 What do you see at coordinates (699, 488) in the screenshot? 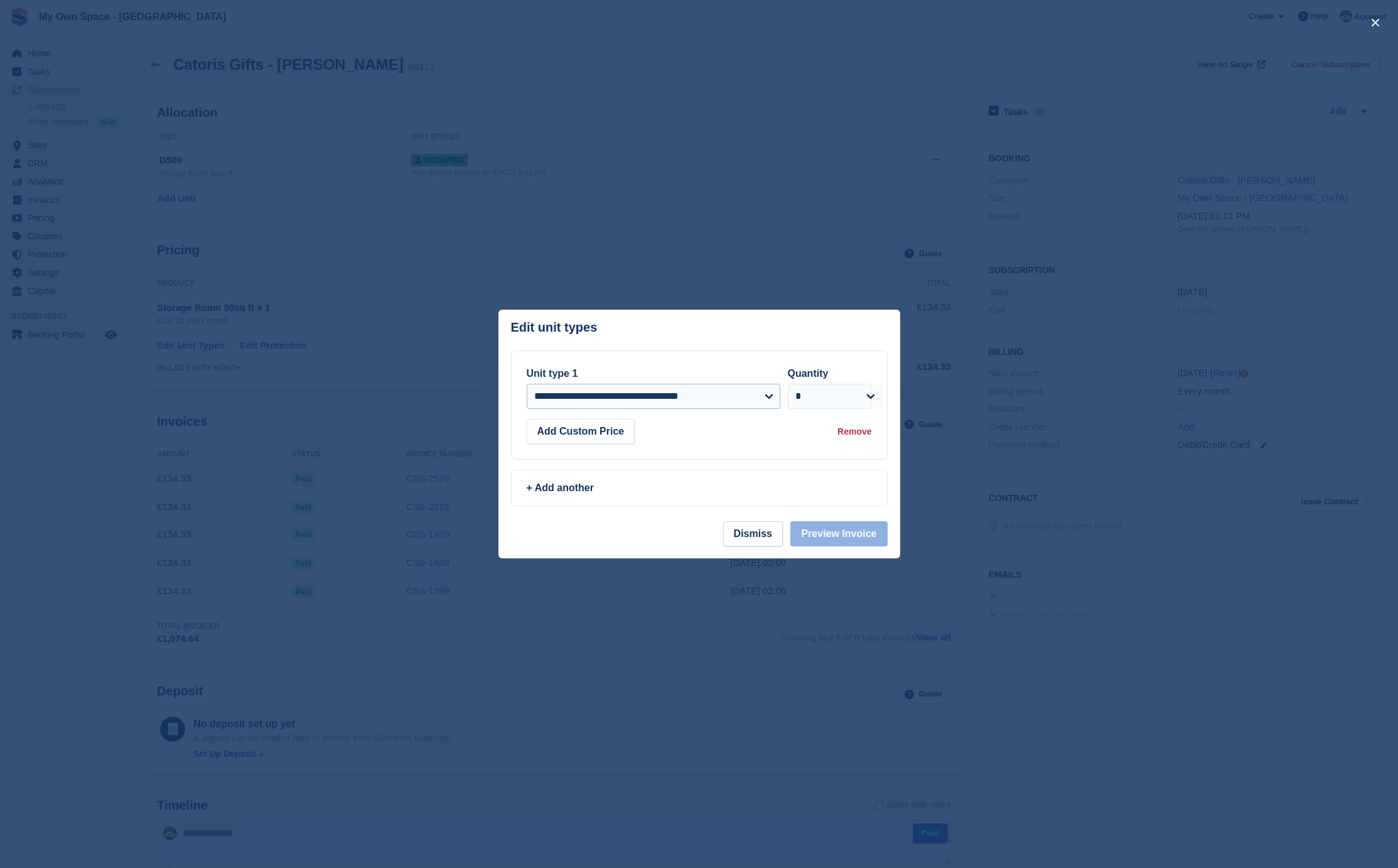
I see `a: + Add another` at bounding box center [699, 488].